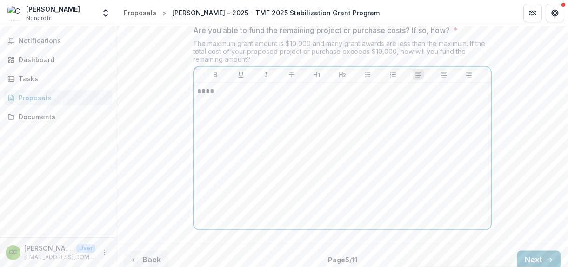 This screenshot has height=267, width=568. Describe the element at coordinates (367, 75) in the screenshot. I see `button: Bullet List` at that location.